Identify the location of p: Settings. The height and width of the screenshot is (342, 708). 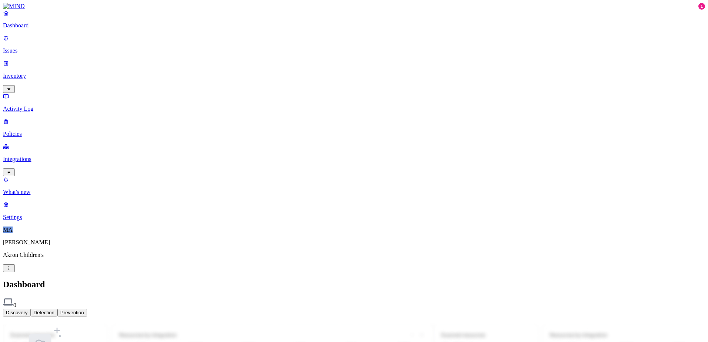
(354, 217).